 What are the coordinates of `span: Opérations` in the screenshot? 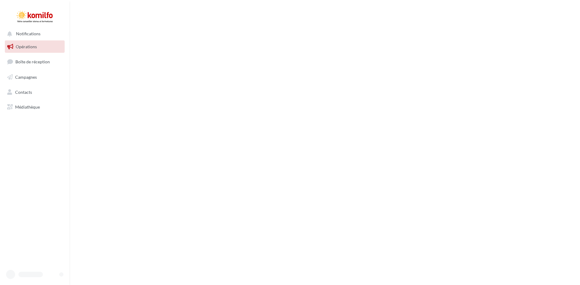 It's located at (26, 46).